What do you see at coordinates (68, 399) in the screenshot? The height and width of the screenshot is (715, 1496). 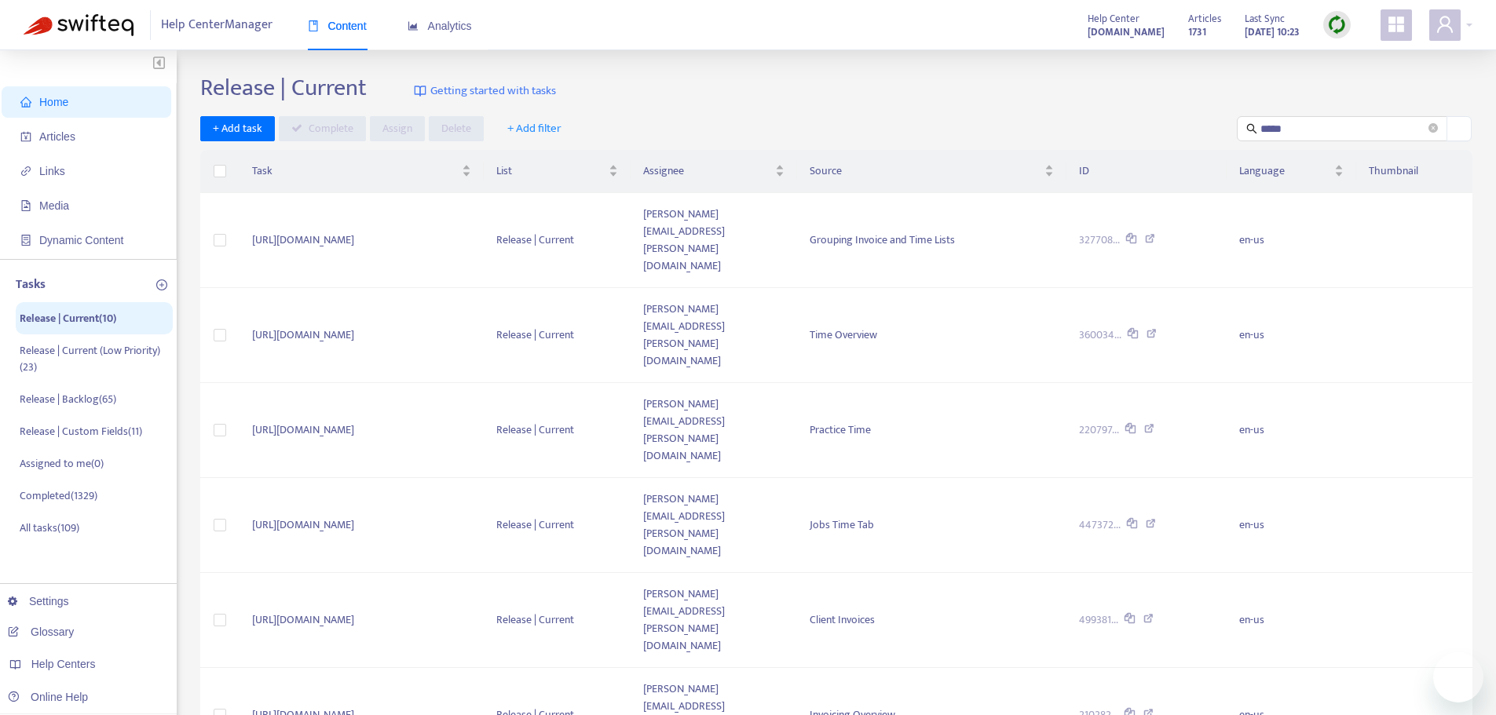 I see `p: Release | Backlog ( 65 )` at bounding box center [68, 399].